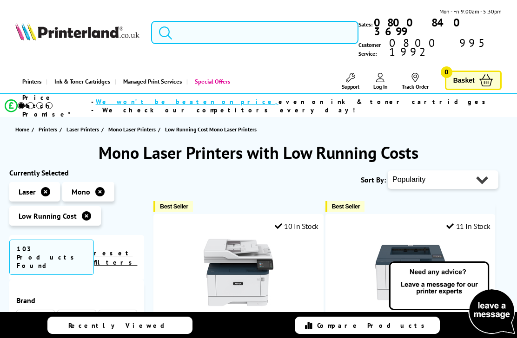  Describe the element at coordinates (248, 105) in the screenshot. I see `li: modal_Promise` at that location.